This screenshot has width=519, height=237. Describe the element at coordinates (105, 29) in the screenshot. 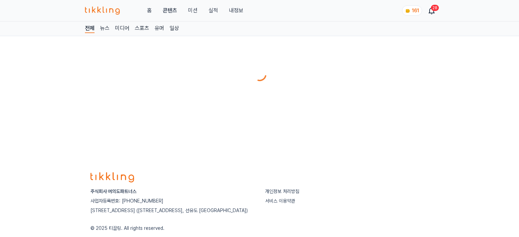

I see `a: 뉴스` at that location.